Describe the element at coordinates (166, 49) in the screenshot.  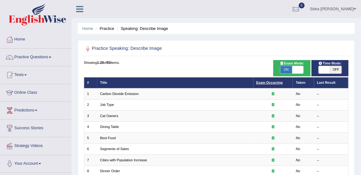
I see `h2: Practice Speaking: Describe Image` at that location.